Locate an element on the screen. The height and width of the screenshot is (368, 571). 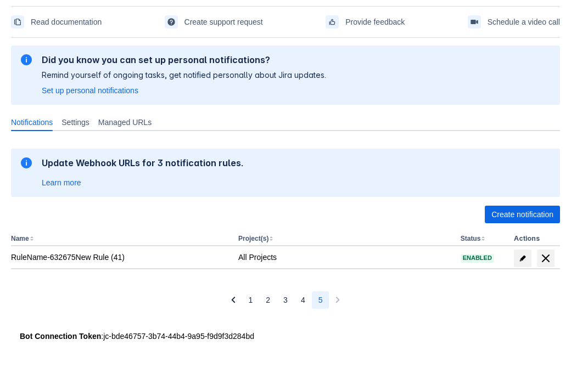
p: Remind yourself of ongoing tasks, get notified personally about Jira updates. is located at coordinates (184, 75).